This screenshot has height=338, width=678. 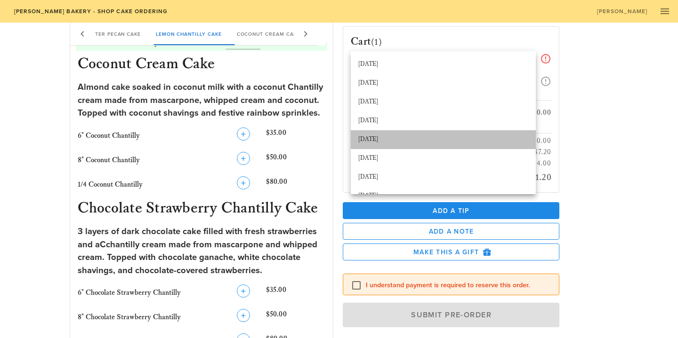 What do you see at coordinates (95, 34) in the screenshot?
I see `div: Chocolate Butter Pecan Cake` at bounding box center [95, 34].